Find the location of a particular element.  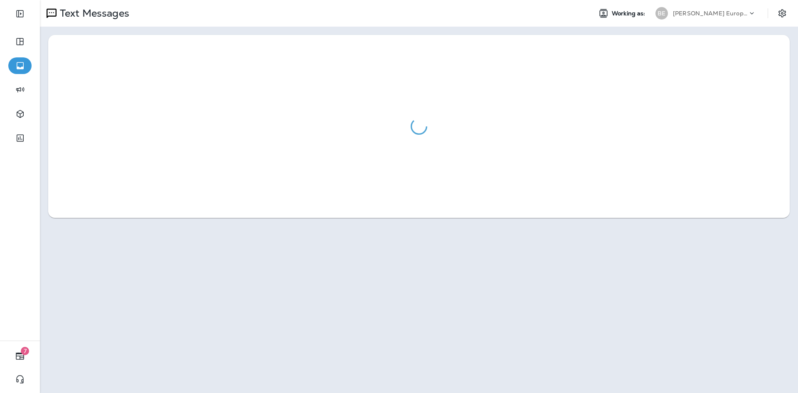

span: Working as: is located at coordinates (629, 13).